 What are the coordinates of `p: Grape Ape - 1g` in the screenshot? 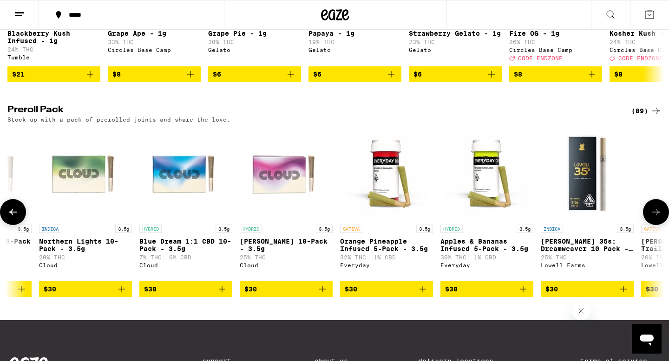 It's located at (154, 33).